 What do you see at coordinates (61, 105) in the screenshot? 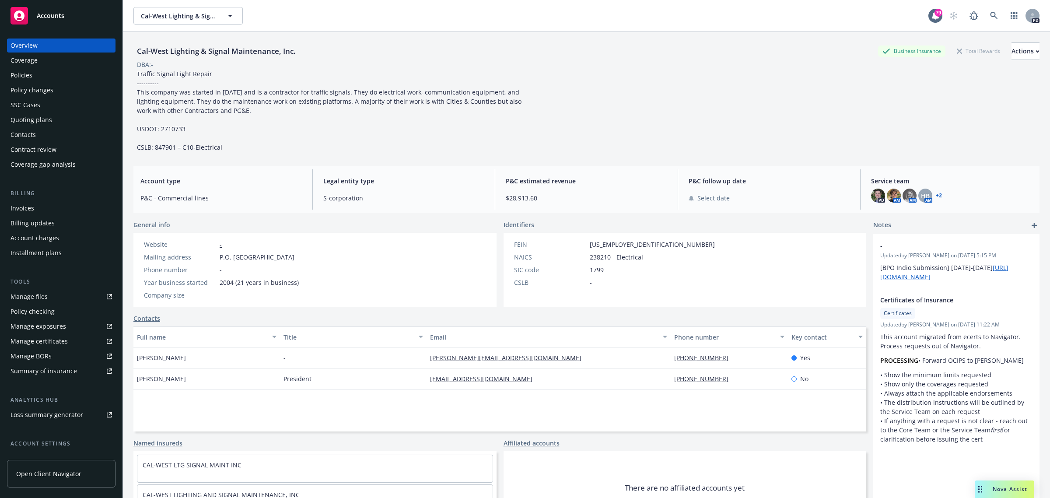
I see `a: SSC Cases` at bounding box center [61, 105].